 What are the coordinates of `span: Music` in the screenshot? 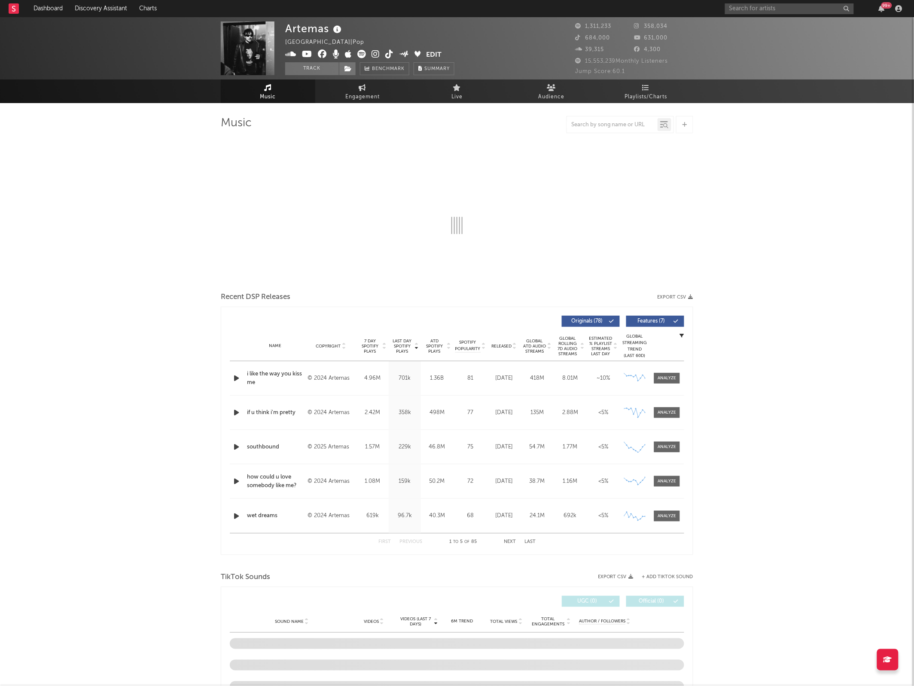 It's located at (268, 97).